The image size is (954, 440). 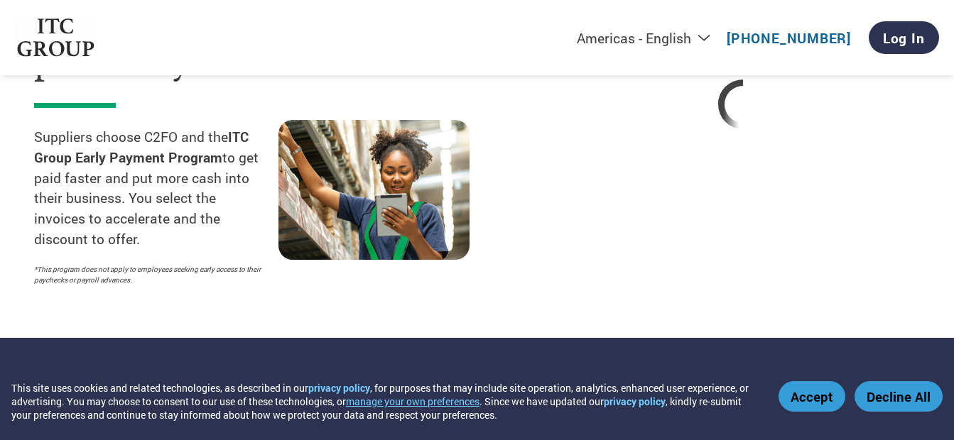 What do you see at coordinates (812, 396) in the screenshot?
I see `button: Accept` at bounding box center [812, 396].